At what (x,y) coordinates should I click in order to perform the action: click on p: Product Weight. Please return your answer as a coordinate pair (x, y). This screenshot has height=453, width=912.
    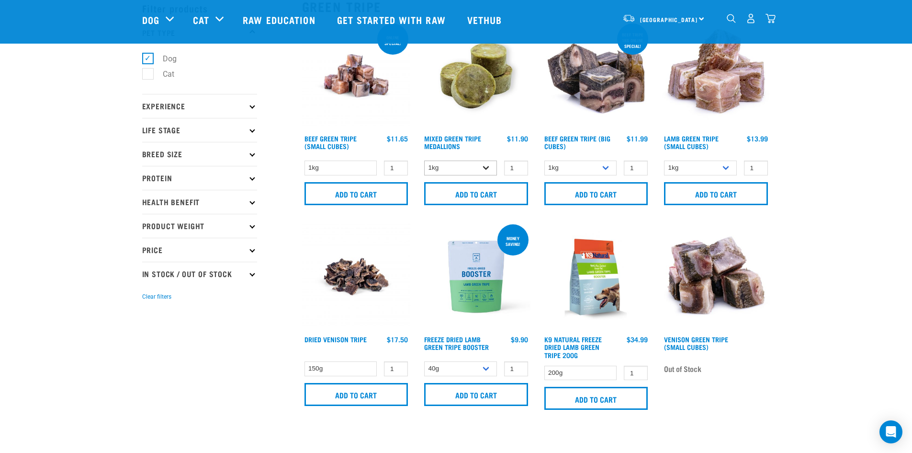
    Looking at the image, I should click on (200, 226).